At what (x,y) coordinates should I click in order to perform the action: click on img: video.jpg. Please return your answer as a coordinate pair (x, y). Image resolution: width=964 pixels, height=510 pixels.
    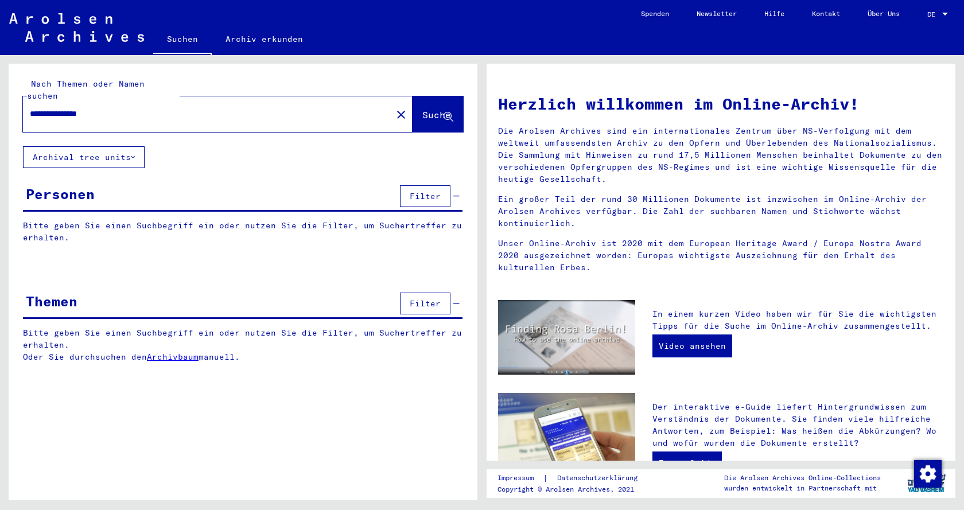
    Looking at the image, I should click on (566, 337).